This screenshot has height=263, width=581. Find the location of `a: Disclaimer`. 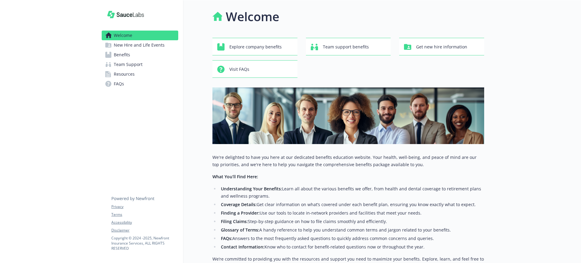

a: Disclaimer is located at coordinates (145, 230).